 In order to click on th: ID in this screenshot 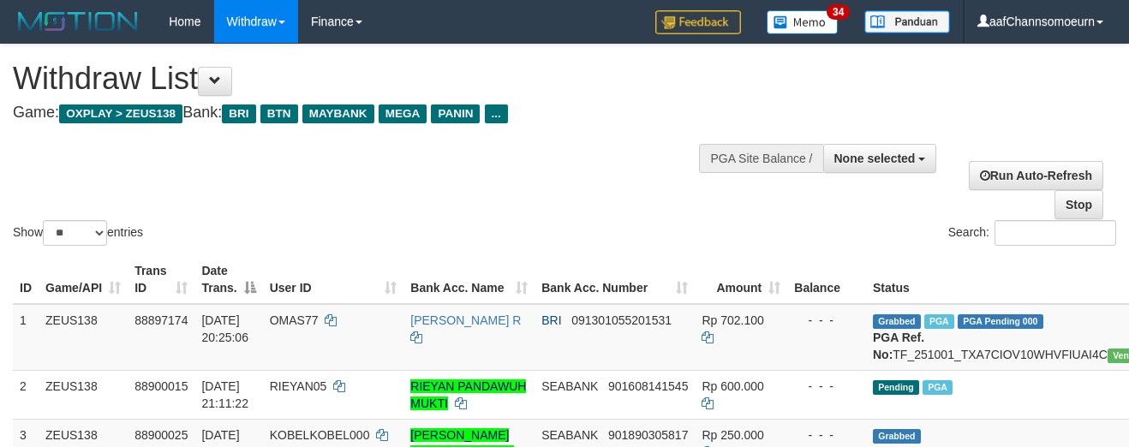, I will do `click(26, 279)`.